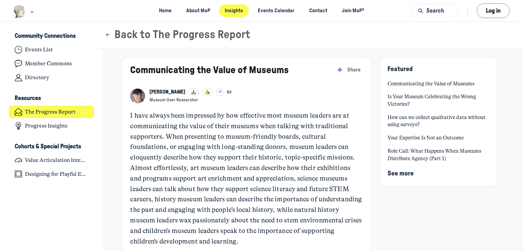 This screenshot has height=251, width=523. I want to click on a: Is Your Museum Celebrating the Wrong Victories?, so click(438, 100).